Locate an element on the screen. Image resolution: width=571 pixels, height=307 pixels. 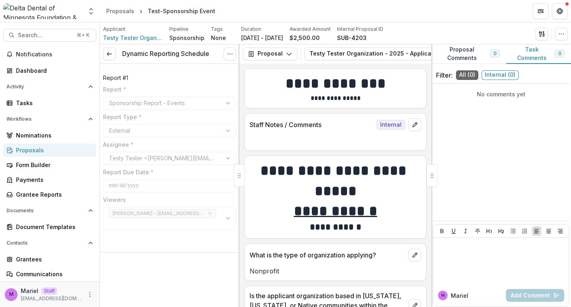
p: Staff Notes / Comments is located at coordinates (312, 125).